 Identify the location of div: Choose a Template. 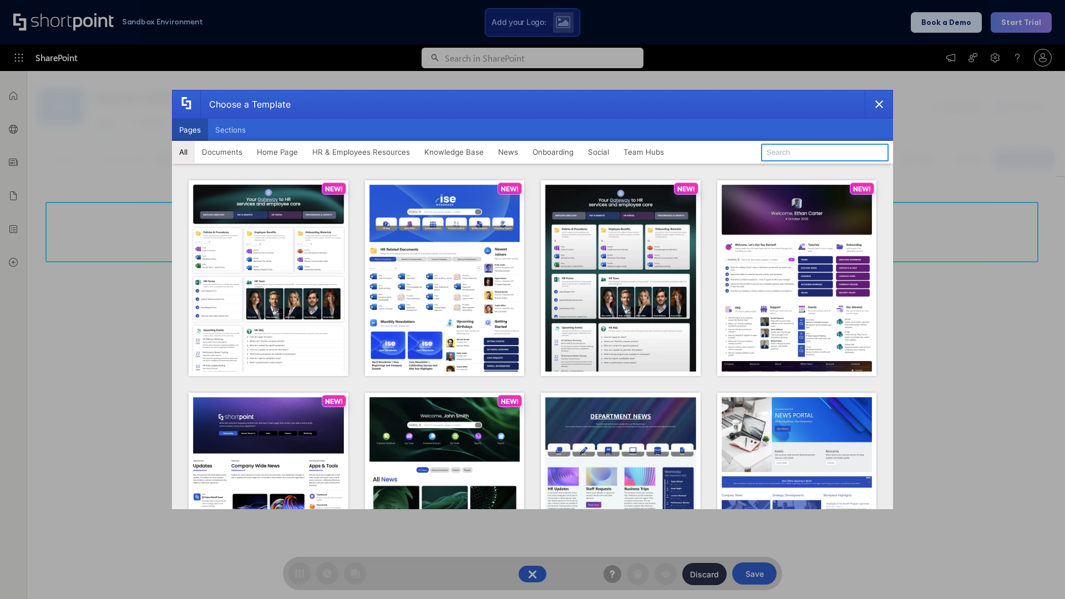
(245, 104).